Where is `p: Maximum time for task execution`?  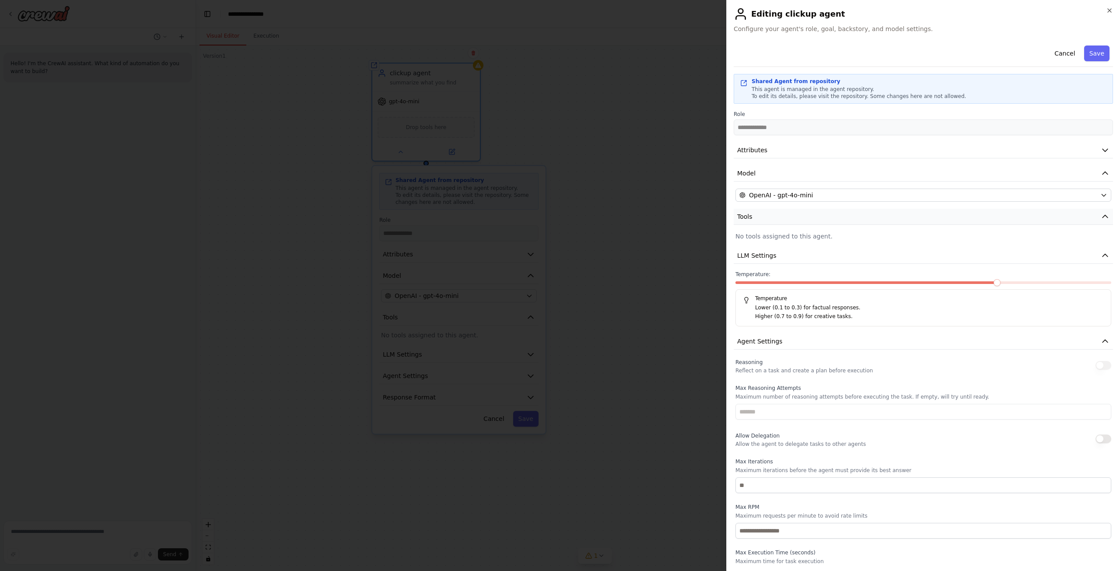
p: Maximum time for task execution is located at coordinates (923, 561).